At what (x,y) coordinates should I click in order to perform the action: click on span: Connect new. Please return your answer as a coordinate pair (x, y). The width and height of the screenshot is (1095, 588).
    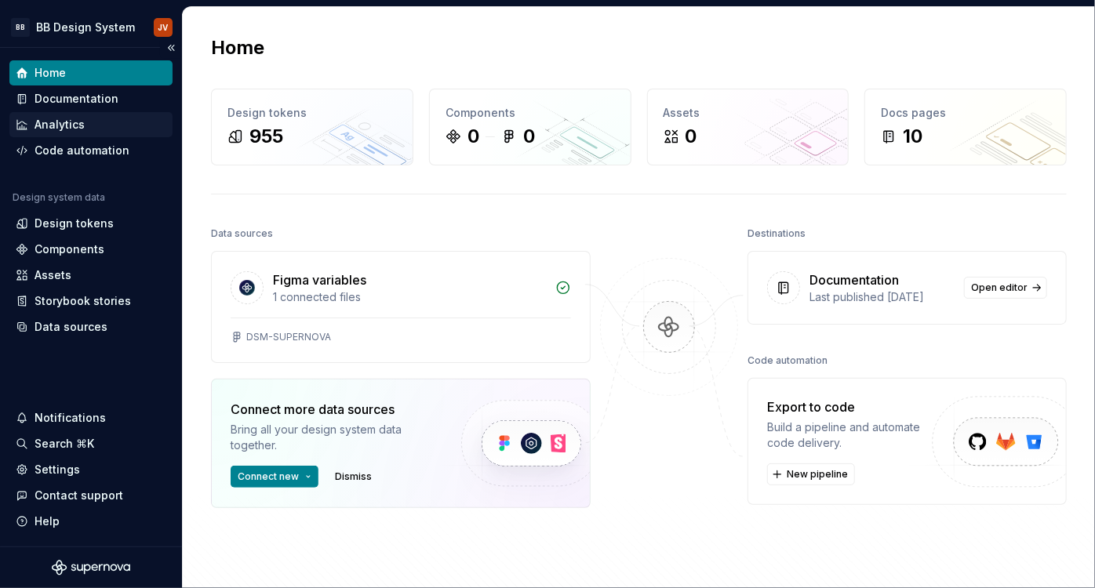
    Looking at the image, I should click on (268, 477).